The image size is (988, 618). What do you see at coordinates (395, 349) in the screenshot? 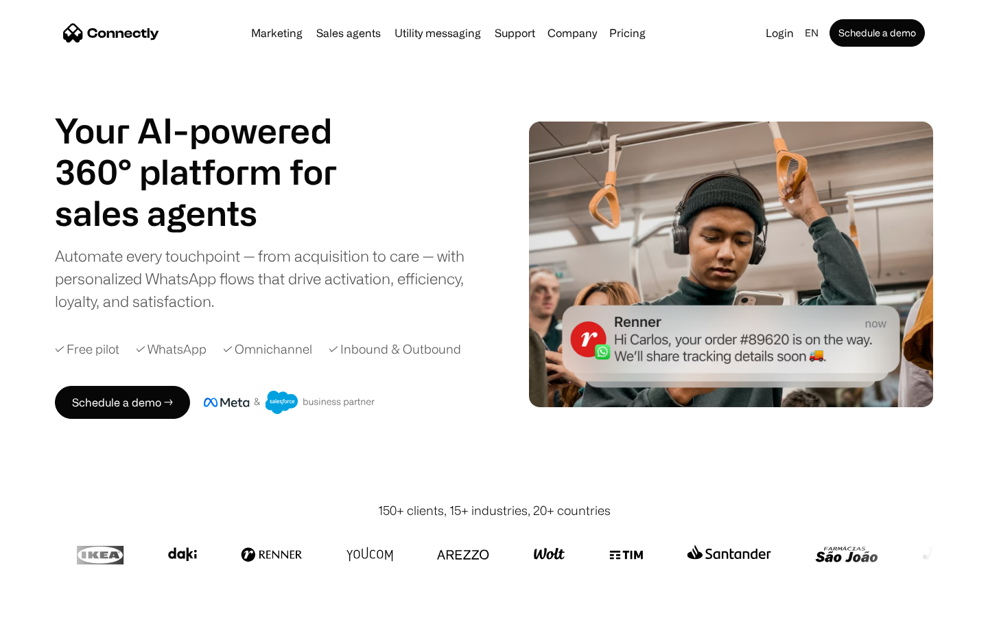
I see `div: ✓ Inbound & Outbound` at bounding box center [395, 349].